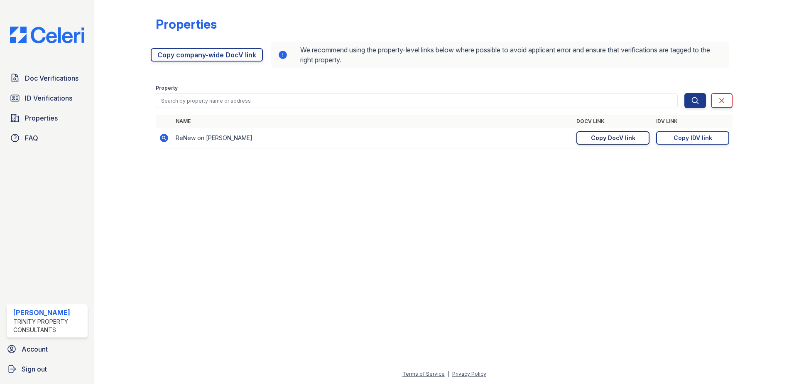 The image size is (794, 384). I want to click on a: Properties, so click(47, 118).